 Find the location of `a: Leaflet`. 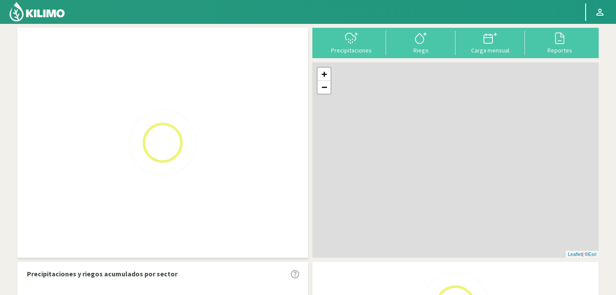

a: Leaflet is located at coordinates (574, 254).